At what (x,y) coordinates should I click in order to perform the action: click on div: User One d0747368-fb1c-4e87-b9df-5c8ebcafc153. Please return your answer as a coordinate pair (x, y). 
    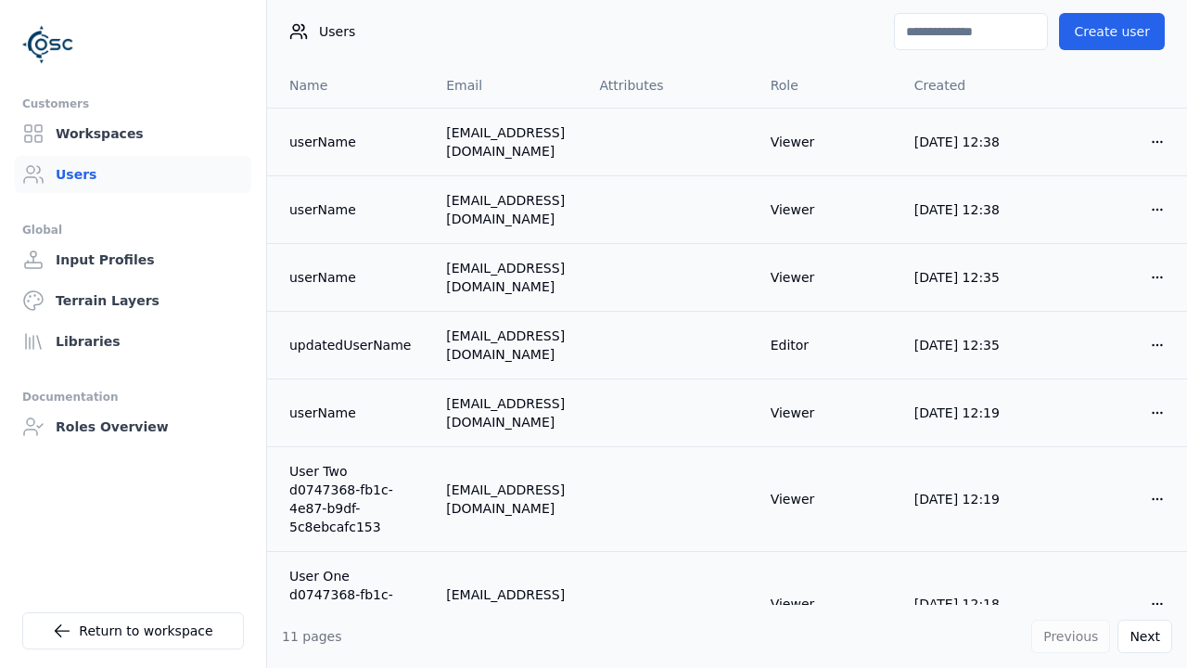
    Looking at the image, I should click on (352, 604).